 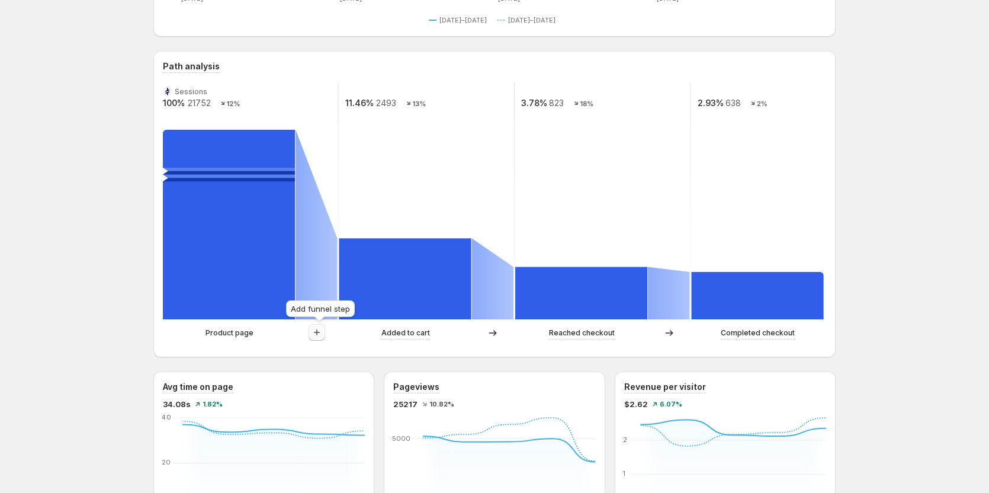 I want to click on span: 25217, so click(x=405, y=404).